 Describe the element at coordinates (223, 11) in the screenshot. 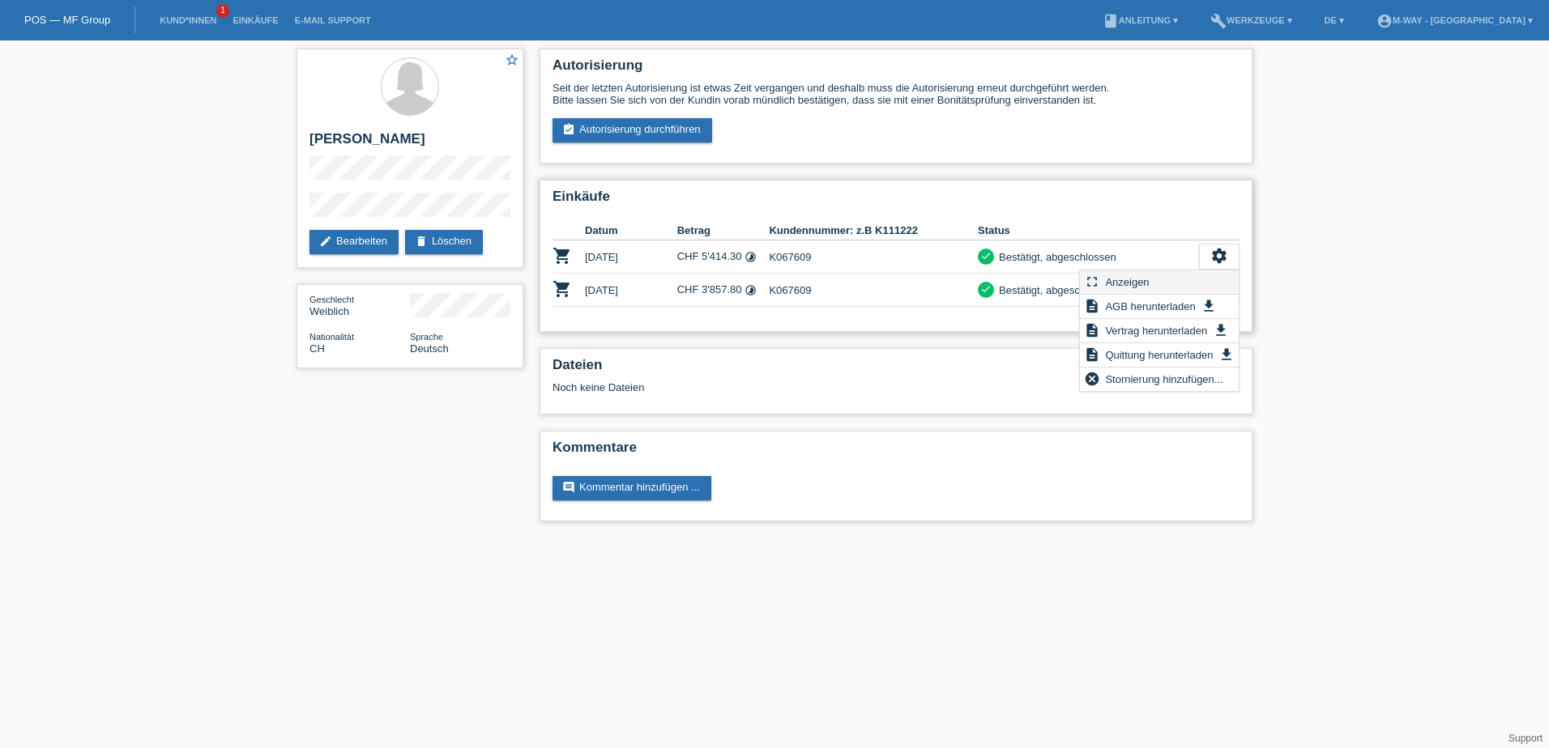

I see `span: 1` at that location.